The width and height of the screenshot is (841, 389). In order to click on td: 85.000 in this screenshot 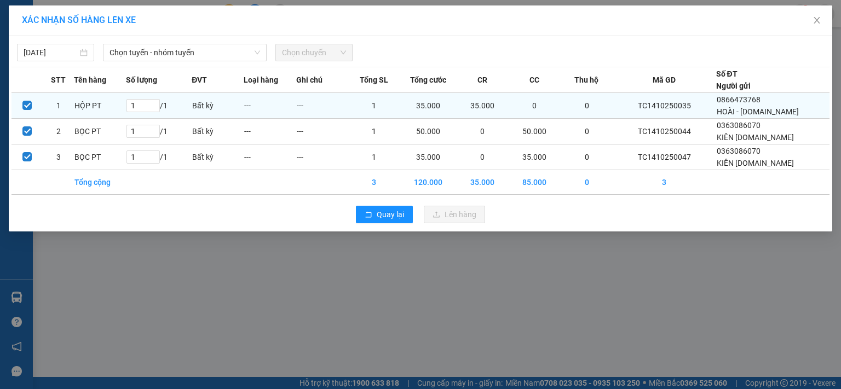, I will do `click(535, 182)`.